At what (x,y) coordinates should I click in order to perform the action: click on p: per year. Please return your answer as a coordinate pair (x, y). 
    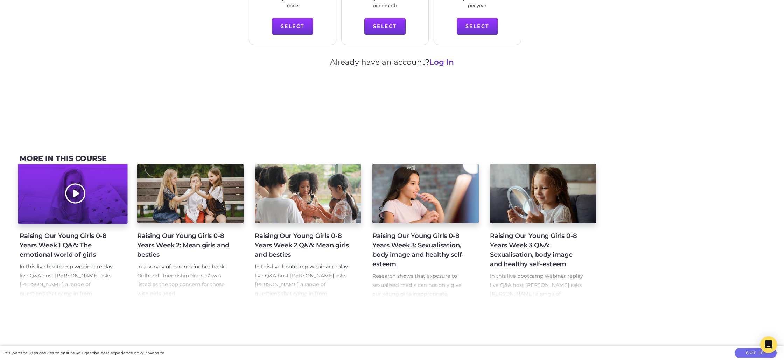
    Looking at the image, I should click on (478, 5).